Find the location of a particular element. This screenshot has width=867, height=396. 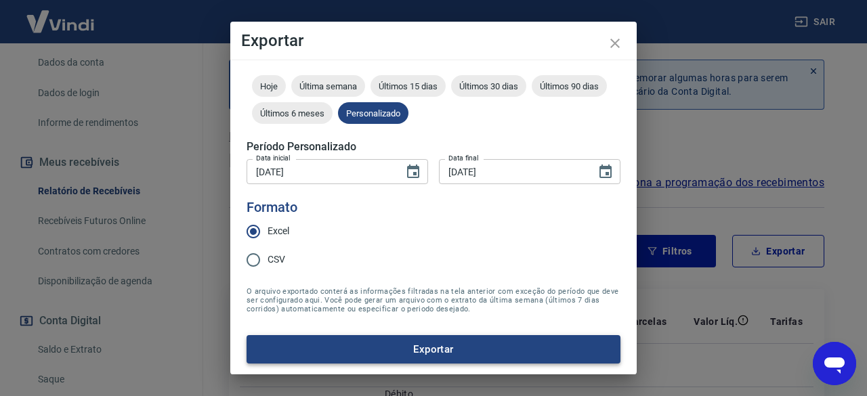

div: Personalizado is located at coordinates (373, 113).